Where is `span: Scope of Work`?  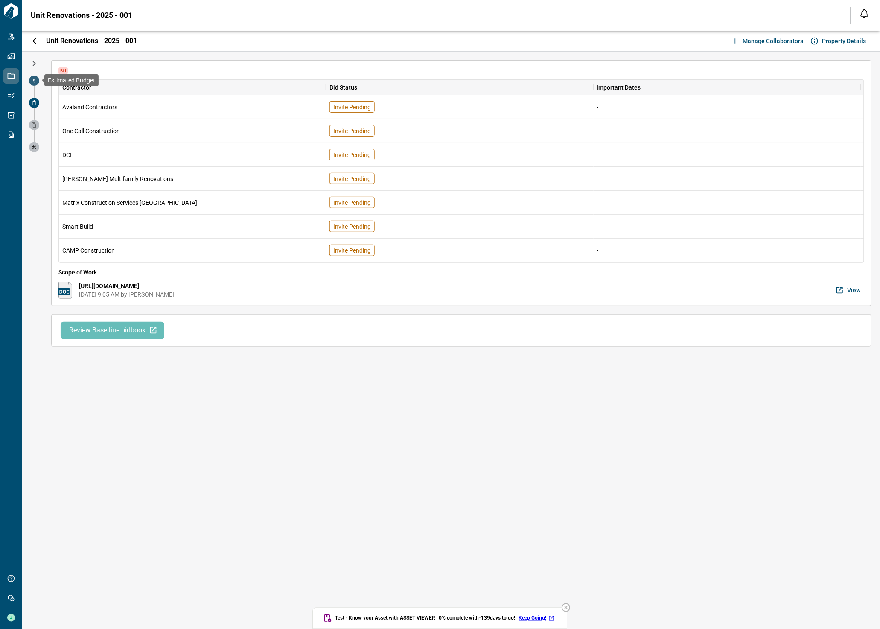
span: Scope of Work is located at coordinates (461, 272).